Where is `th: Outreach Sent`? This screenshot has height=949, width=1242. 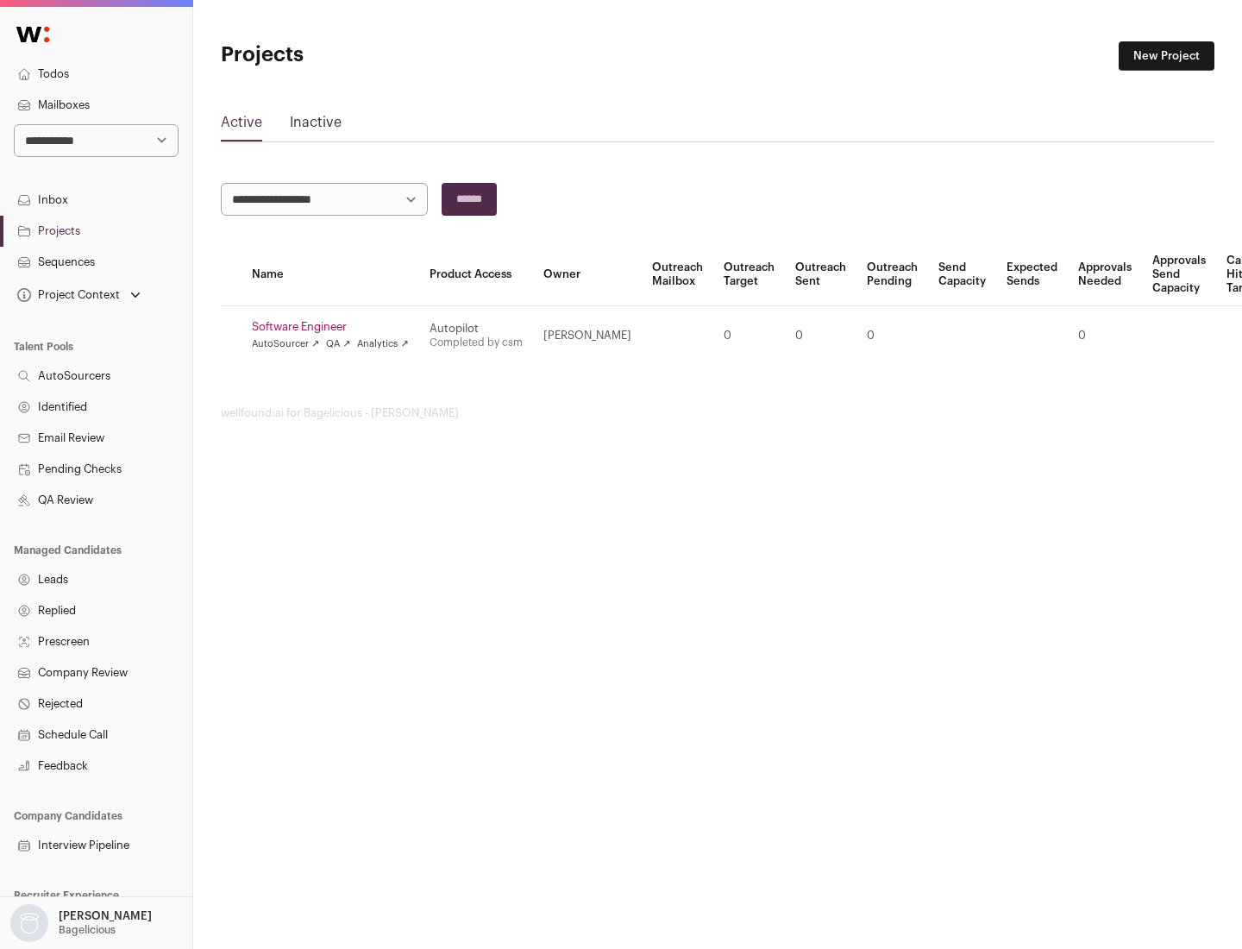 th: Outreach Sent is located at coordinates (820, 274).